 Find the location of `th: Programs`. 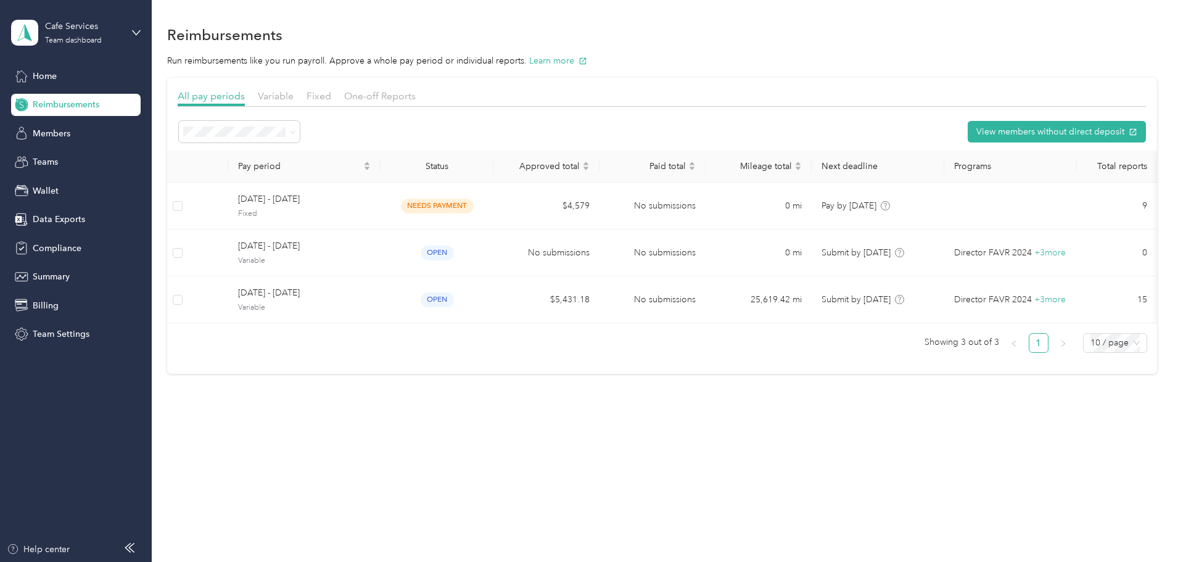

th: Programs is located at coordinates (1011, 166).